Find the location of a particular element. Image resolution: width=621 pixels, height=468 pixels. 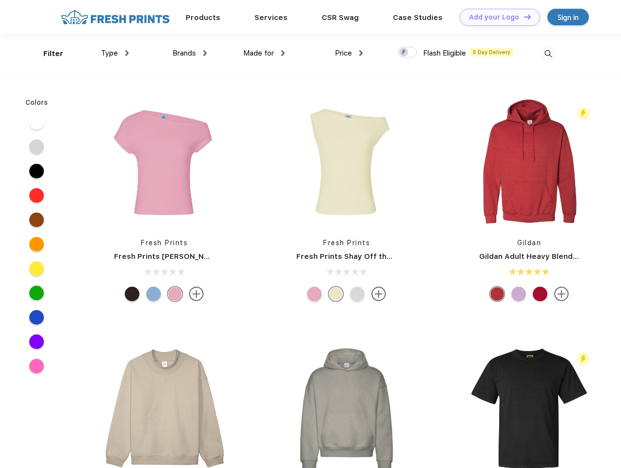

div: Ash Grey is located at coordinates (357, 294).